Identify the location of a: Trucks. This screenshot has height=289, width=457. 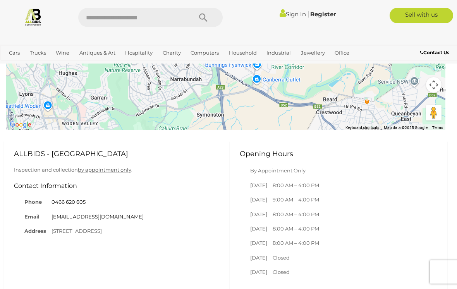
(38, 53).